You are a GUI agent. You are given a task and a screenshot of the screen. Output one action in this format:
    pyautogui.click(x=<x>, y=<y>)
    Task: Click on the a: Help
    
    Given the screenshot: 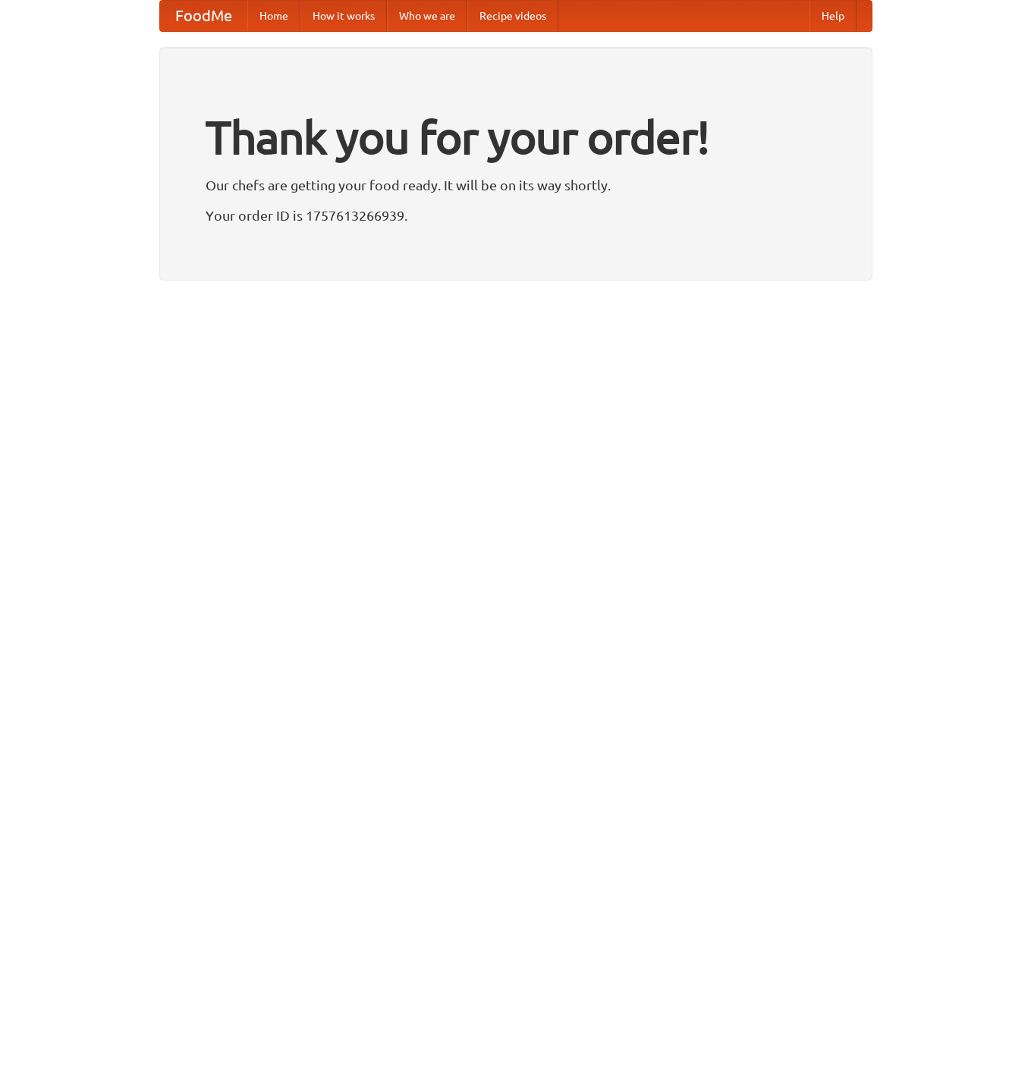 What is the action you would take?
    pyautogui.click(x=833, y=16)
    